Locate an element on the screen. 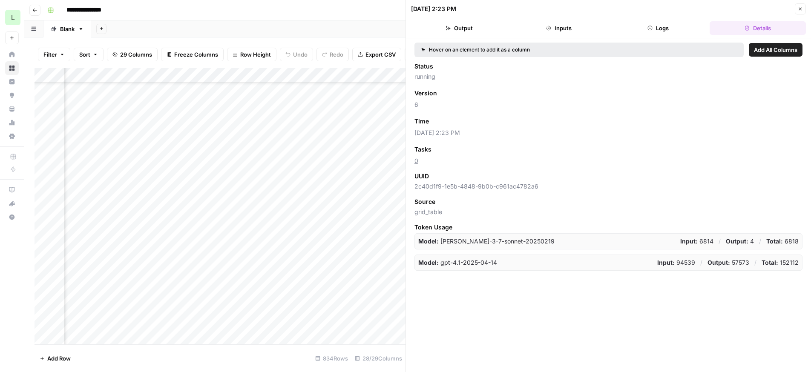 This screenshot has width=811, height=372. span: Add Row is located at coordinates (59, 359).